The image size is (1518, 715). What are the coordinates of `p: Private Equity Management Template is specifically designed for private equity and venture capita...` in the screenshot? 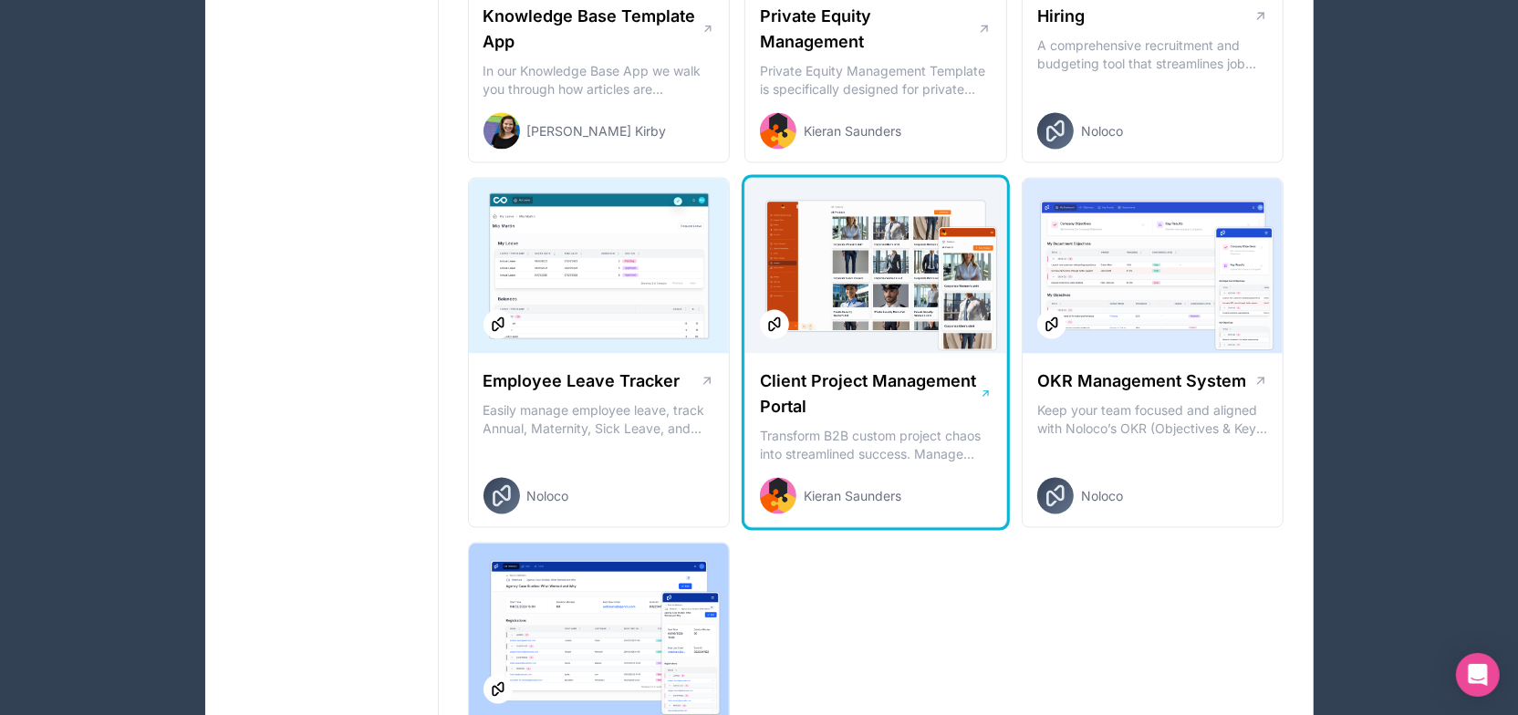 It's located at (876, 80).